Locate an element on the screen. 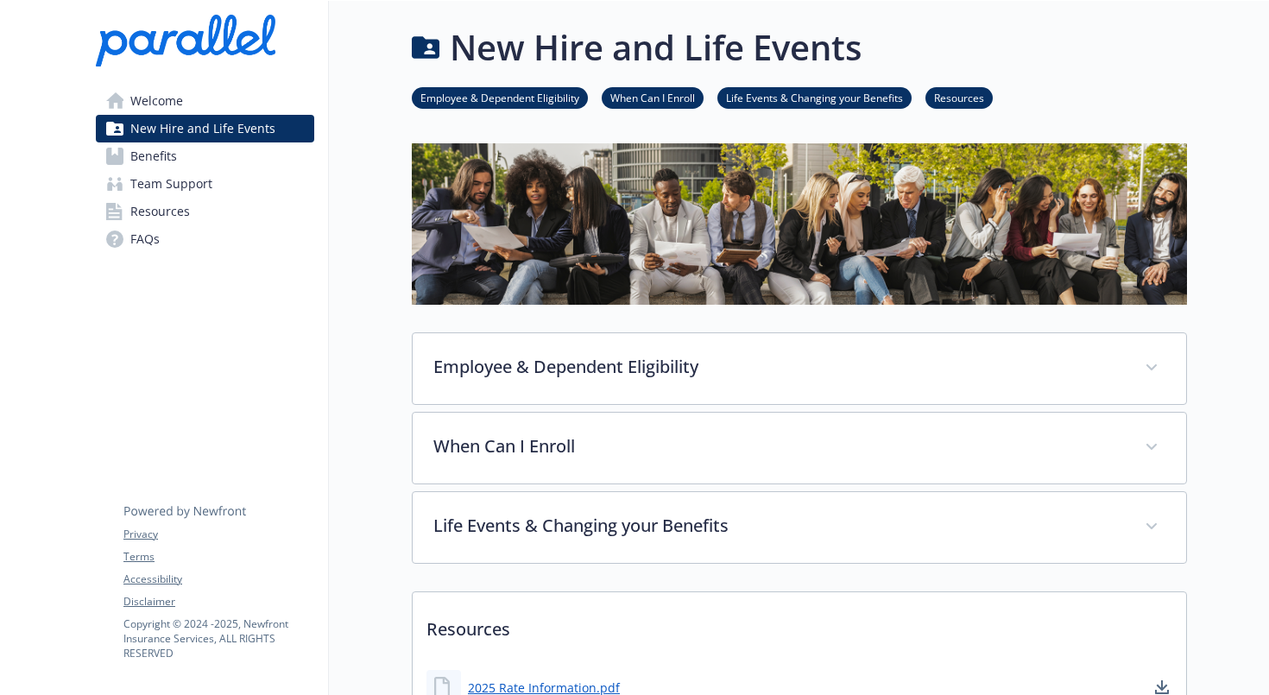 This screenshot has width=1269, height=695. a: New Hire and Life Events is located at coordinates (205, 129).